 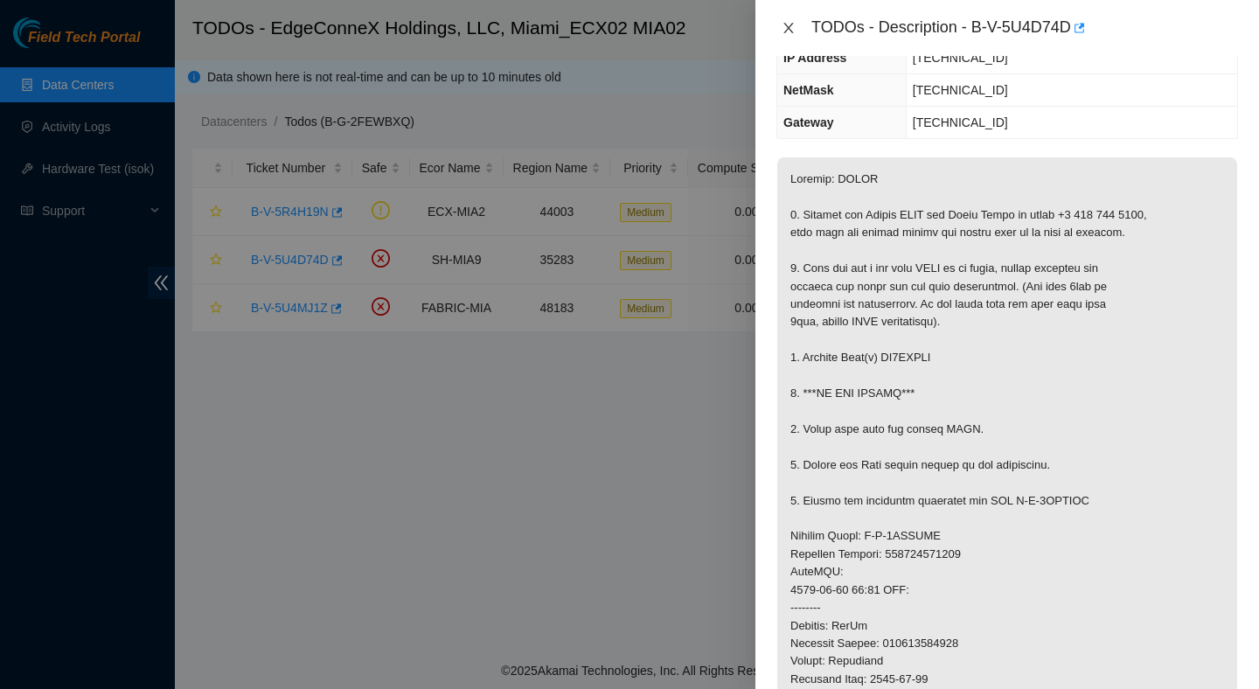 What do you see at coordinates (815, 58) in the screenshot?
I see `span: IP Address` at bounding box center [815, 58].